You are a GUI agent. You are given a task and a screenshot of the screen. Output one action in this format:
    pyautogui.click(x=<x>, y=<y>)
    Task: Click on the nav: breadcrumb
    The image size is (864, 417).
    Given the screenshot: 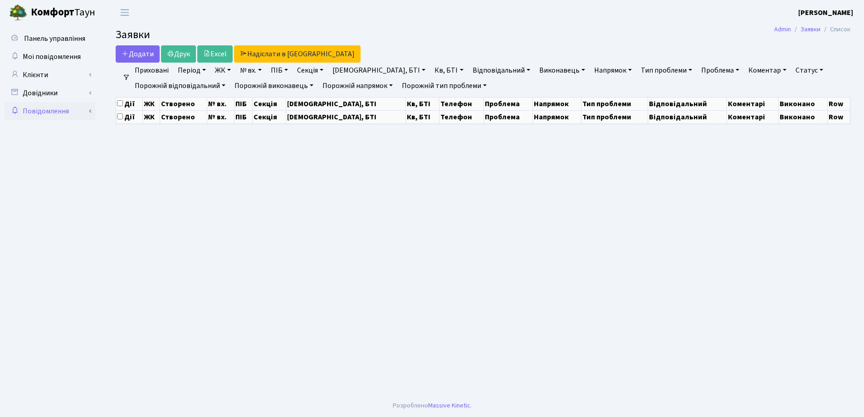 What is the action you would take?
    pyautogui.click(x=813, y=29)
    